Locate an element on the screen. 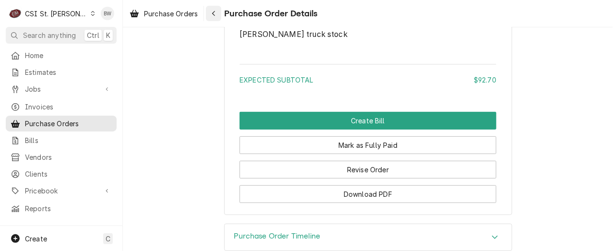  div: $92.70 is located at coordinates (485, 80).